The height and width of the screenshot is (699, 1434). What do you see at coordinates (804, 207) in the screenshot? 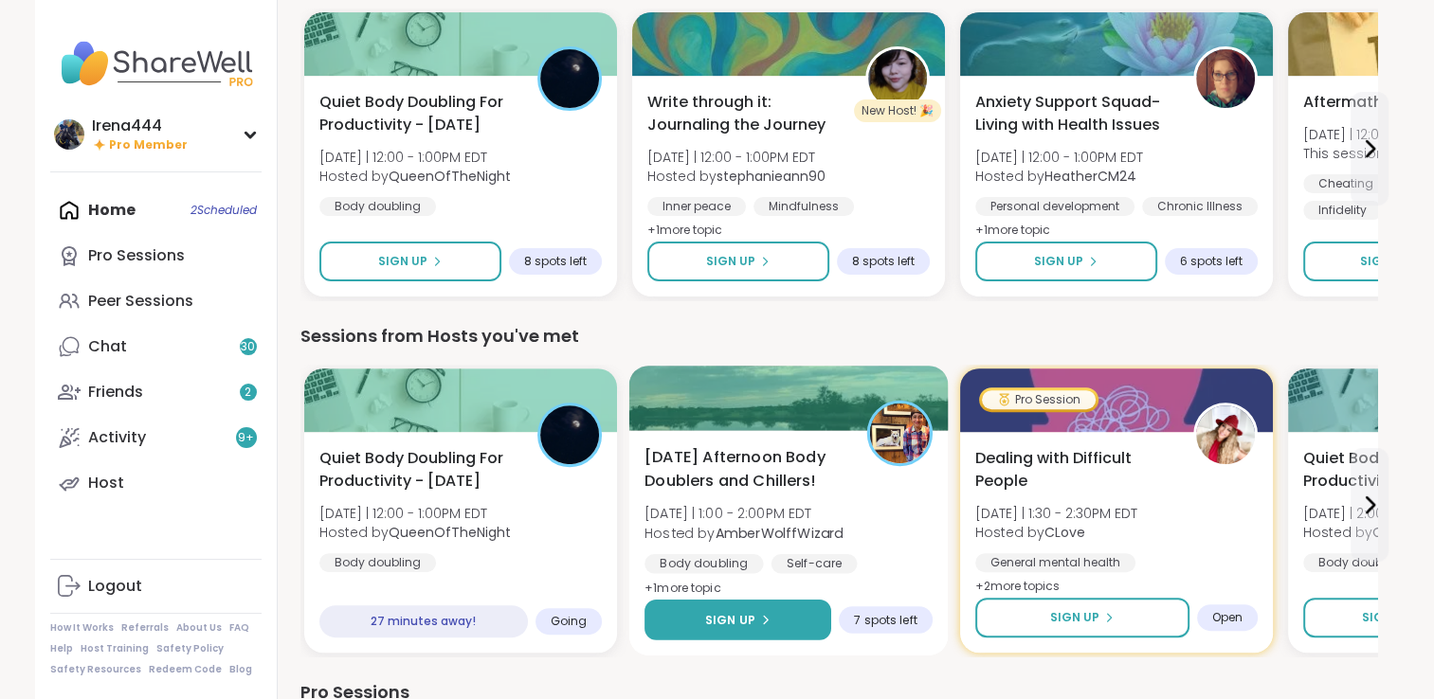
I see `div: Mindfulness` at bounding box center [804, 207].